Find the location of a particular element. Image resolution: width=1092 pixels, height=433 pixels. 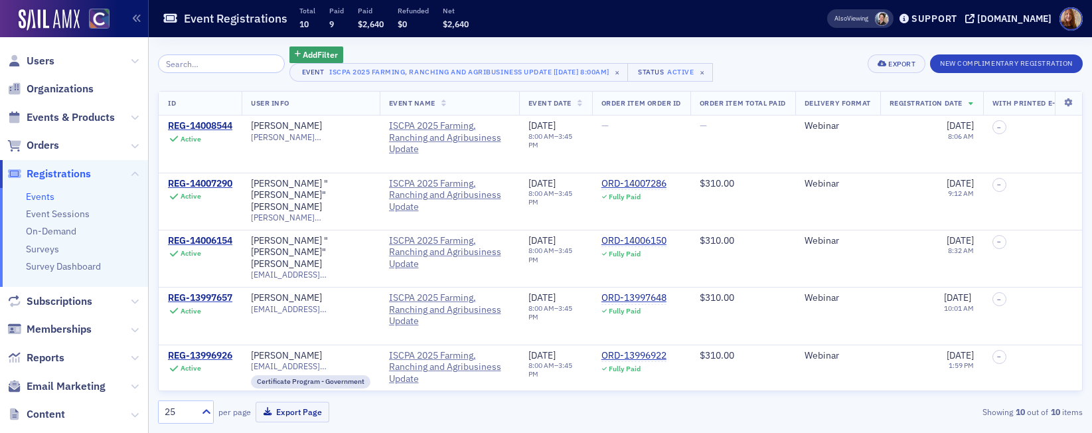

p: Refunded is located at coordinates (413, 11).